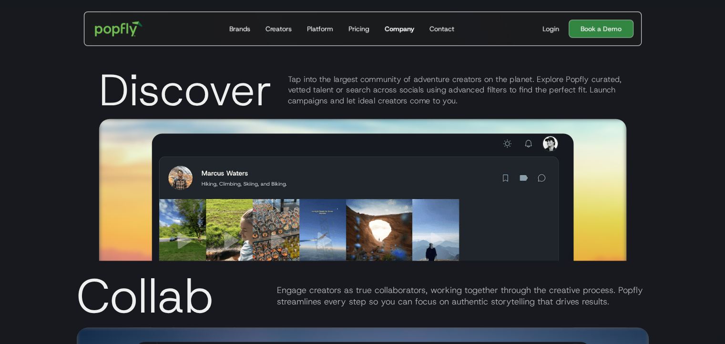 This screenshot has height=344, width=725. I want to click on a: Company, so click(399, 29).